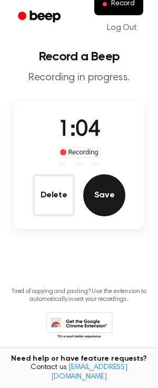  I want to click on div: Recording, so click(79, 152).